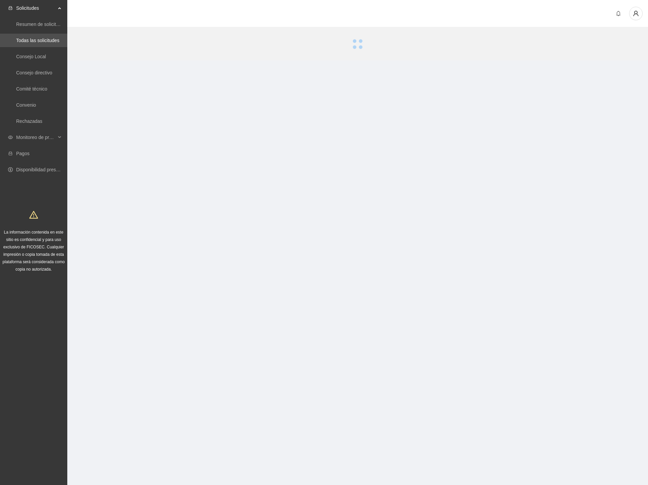 This screenshot has height=485, width=648. What do you see at coordinates (34, 251) in the screenshot?
I see `span: La información contenida en este sitio es confidencial y para uso exclusivo de FICOSEC. Cualquier...` at bounding box center [34, 251].